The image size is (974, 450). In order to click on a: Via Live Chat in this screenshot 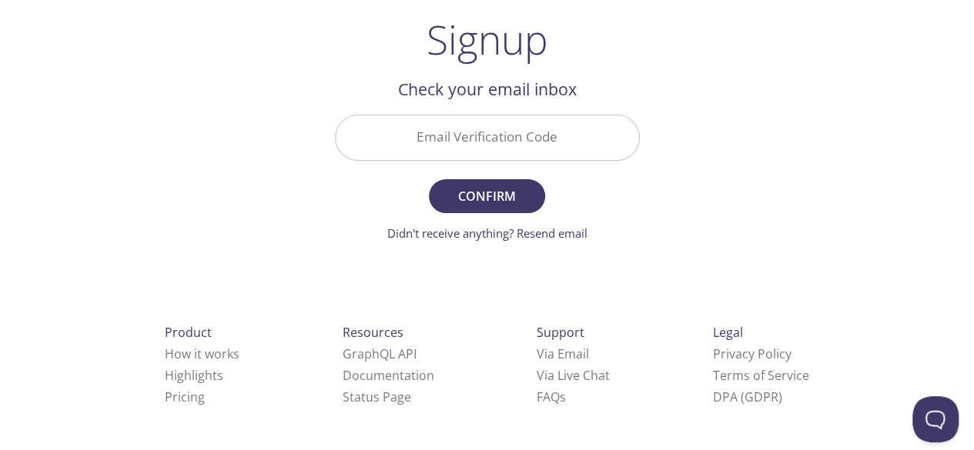, I will do `click(573, 376)`.